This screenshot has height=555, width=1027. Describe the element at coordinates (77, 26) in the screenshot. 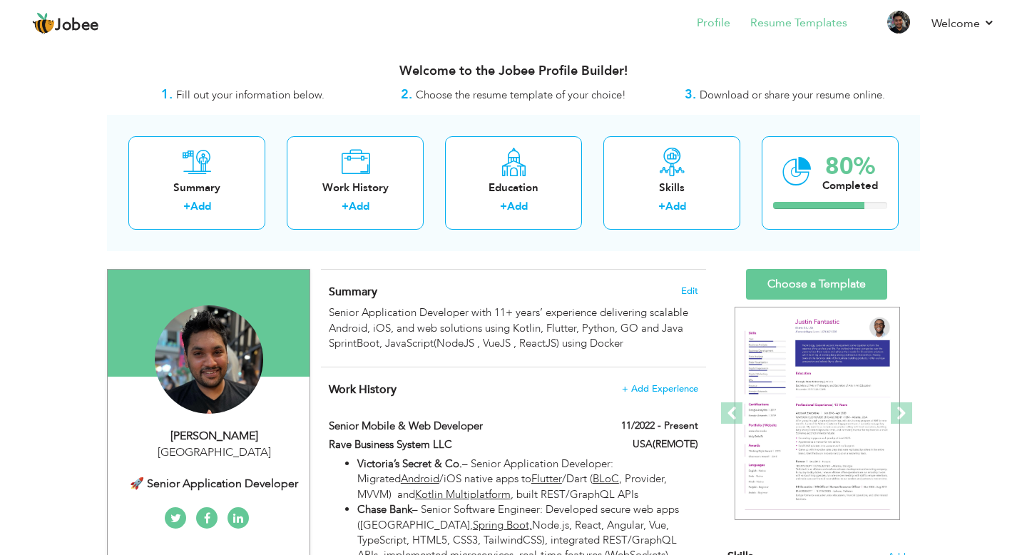

I see `span: Jobee` at that location.